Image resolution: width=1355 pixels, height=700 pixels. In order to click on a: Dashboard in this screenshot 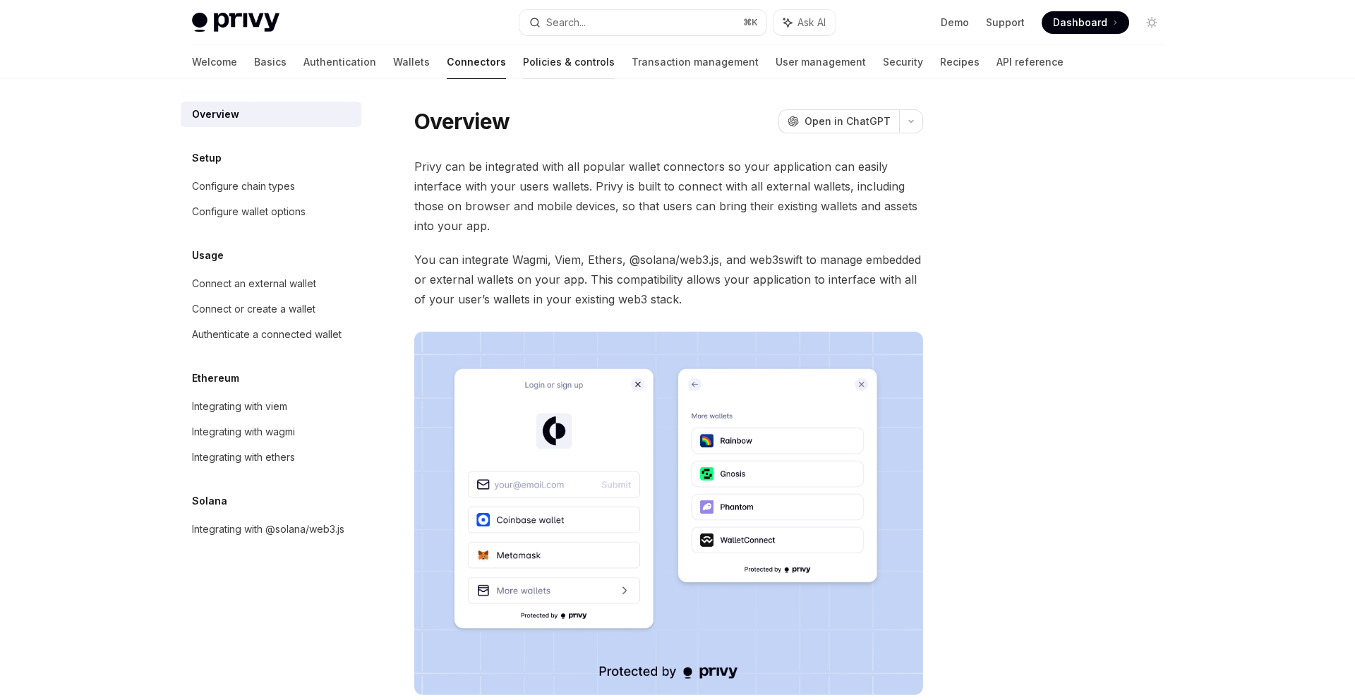, I will do `click(1085, 23)`.